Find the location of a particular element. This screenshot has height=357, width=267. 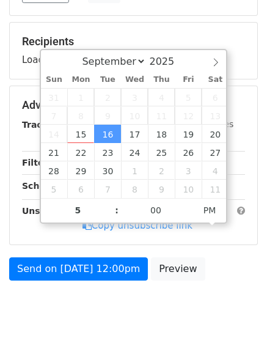

span: August 31, 2025 is located at coordinates (54, 97).